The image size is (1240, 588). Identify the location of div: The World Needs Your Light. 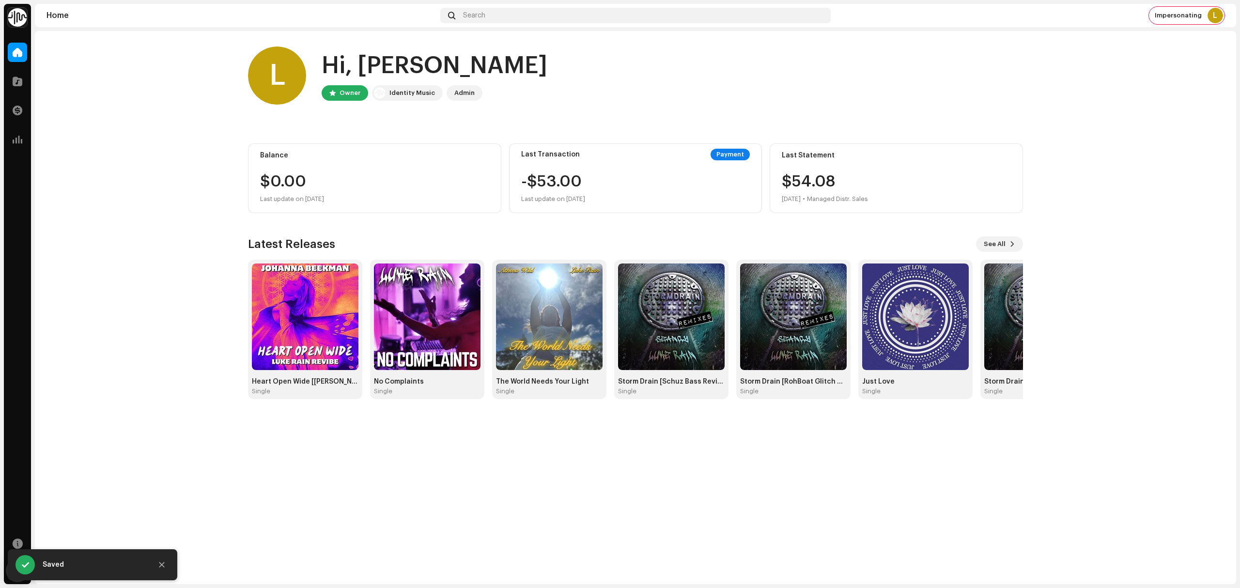
(549, 382).